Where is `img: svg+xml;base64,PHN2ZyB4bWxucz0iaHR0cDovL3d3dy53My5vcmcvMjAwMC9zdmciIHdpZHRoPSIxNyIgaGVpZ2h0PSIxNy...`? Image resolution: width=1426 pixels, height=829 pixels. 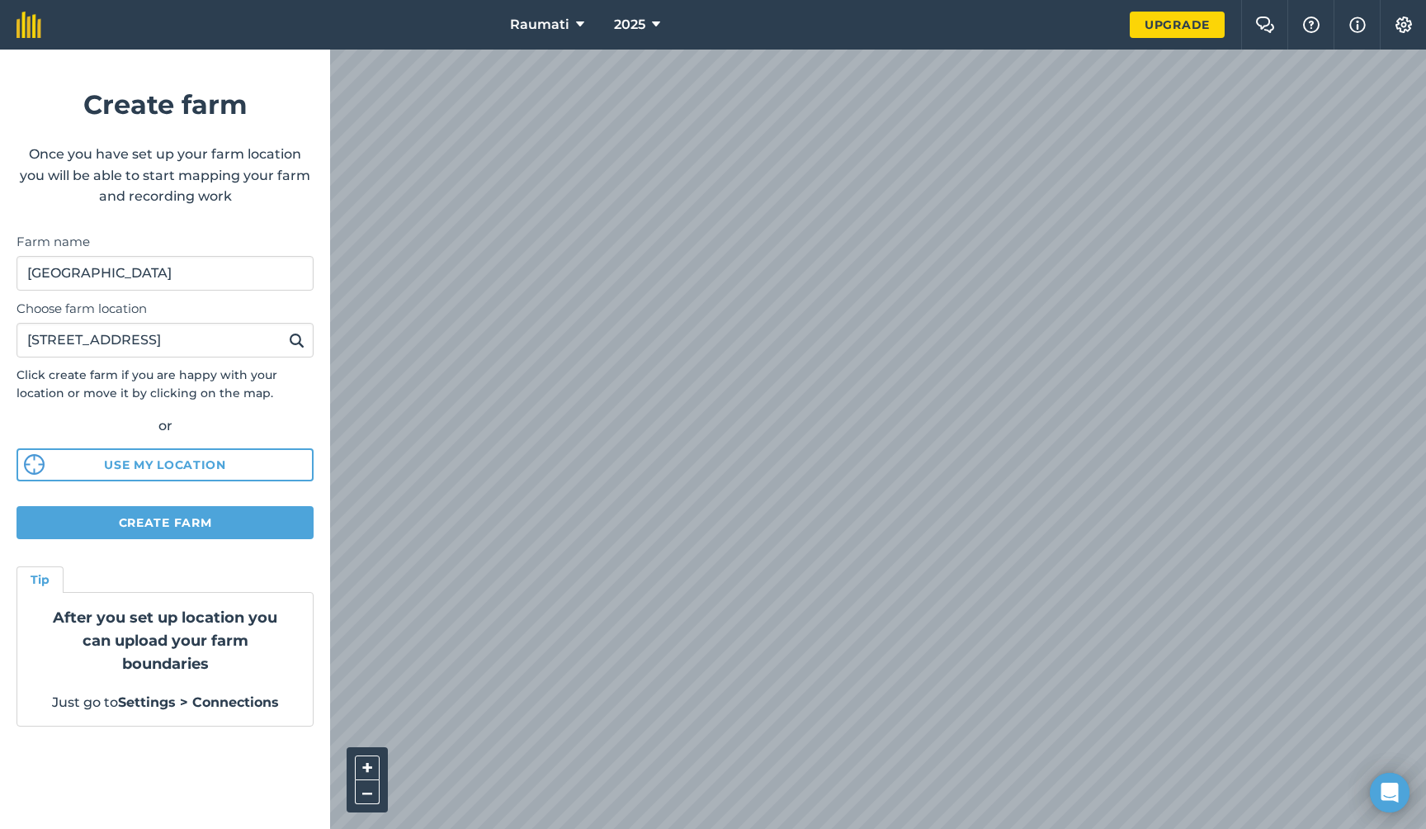
img: svg+xml;base64,PHN2ZyB4bWxucz0iaHR0cDovL3d3dy53My5vcmcvMjAwMC9zdmciIHdpZHRoPSIxNyIgaGVpZ2h0PSIxNy... is located at coordinates (1358, 25).